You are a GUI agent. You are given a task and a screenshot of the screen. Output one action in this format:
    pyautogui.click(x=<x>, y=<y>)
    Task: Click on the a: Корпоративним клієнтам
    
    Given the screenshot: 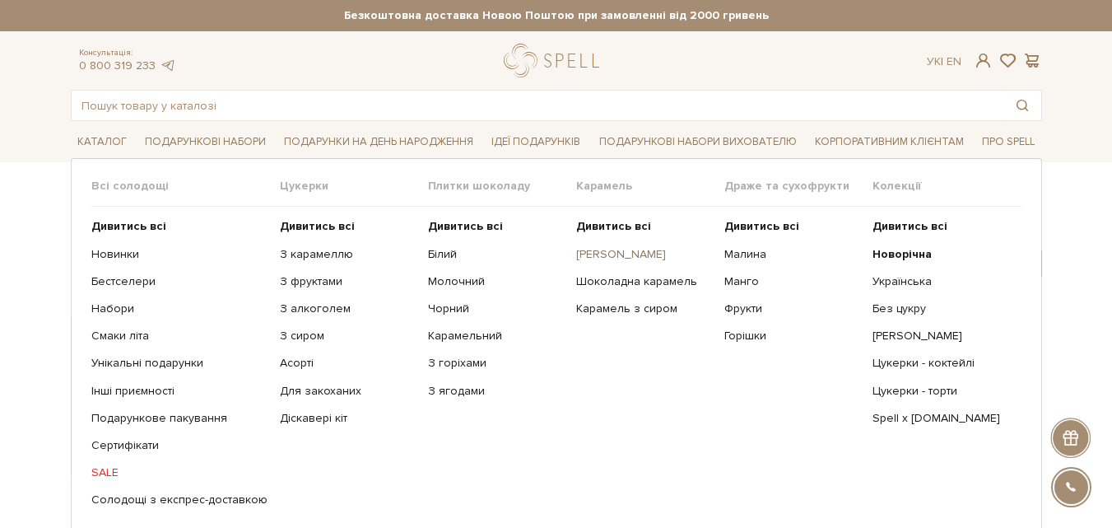 What is the action you would take?
    pyautogui.click(x=889, y=142)
    